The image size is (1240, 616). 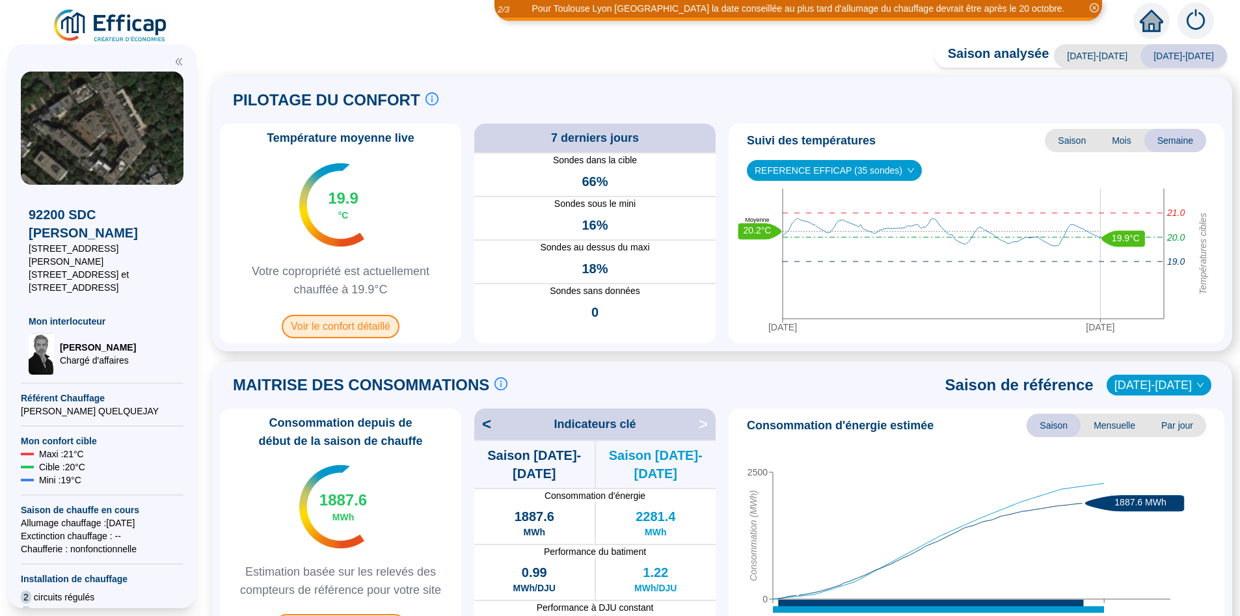 I want to click on span: 0, so click(x=595, y=312).